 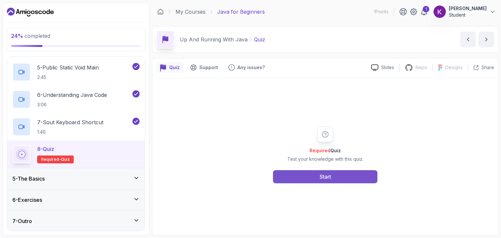 I want to click on p: Support, so click(x=209, y=68).